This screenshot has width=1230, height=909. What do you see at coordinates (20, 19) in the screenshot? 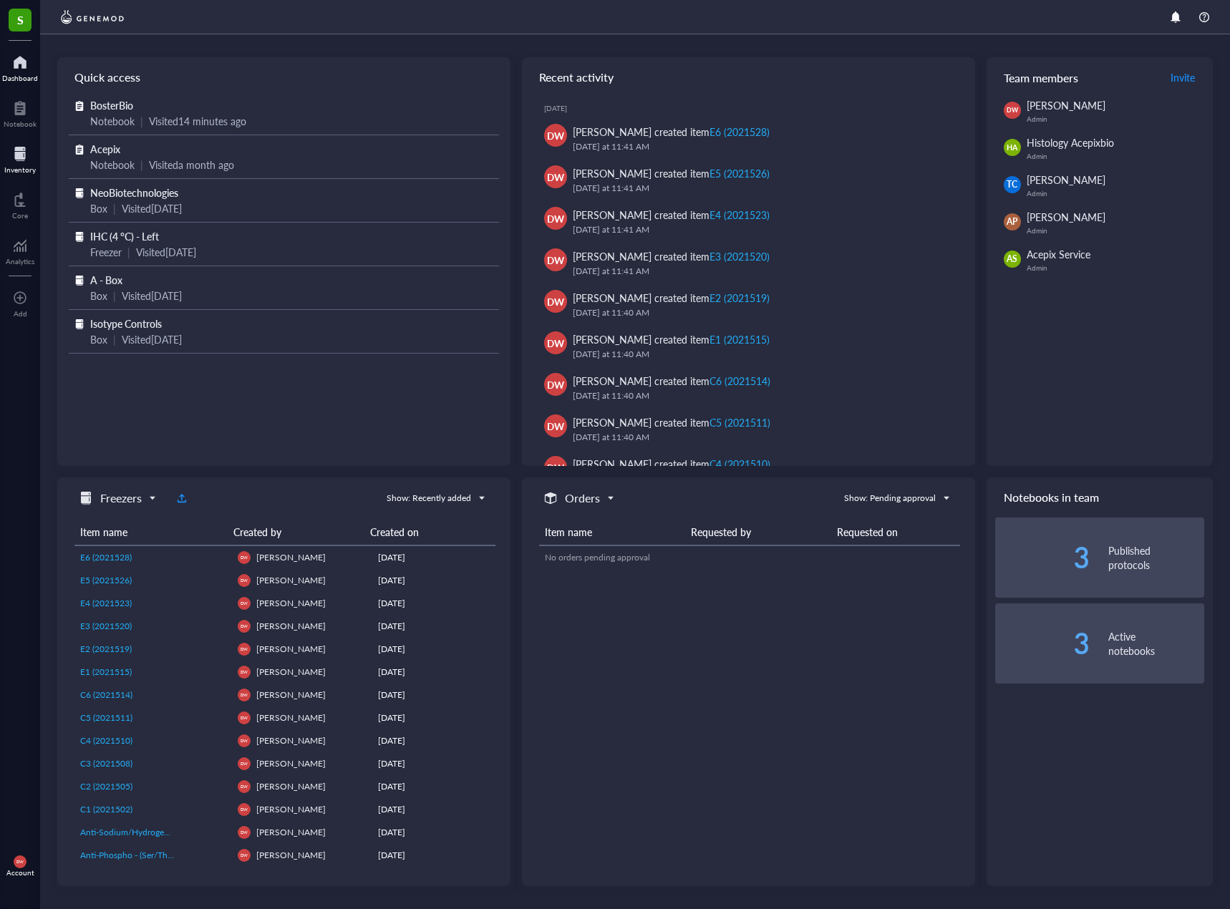
I see `span: S` at bounding box center [20, 19].